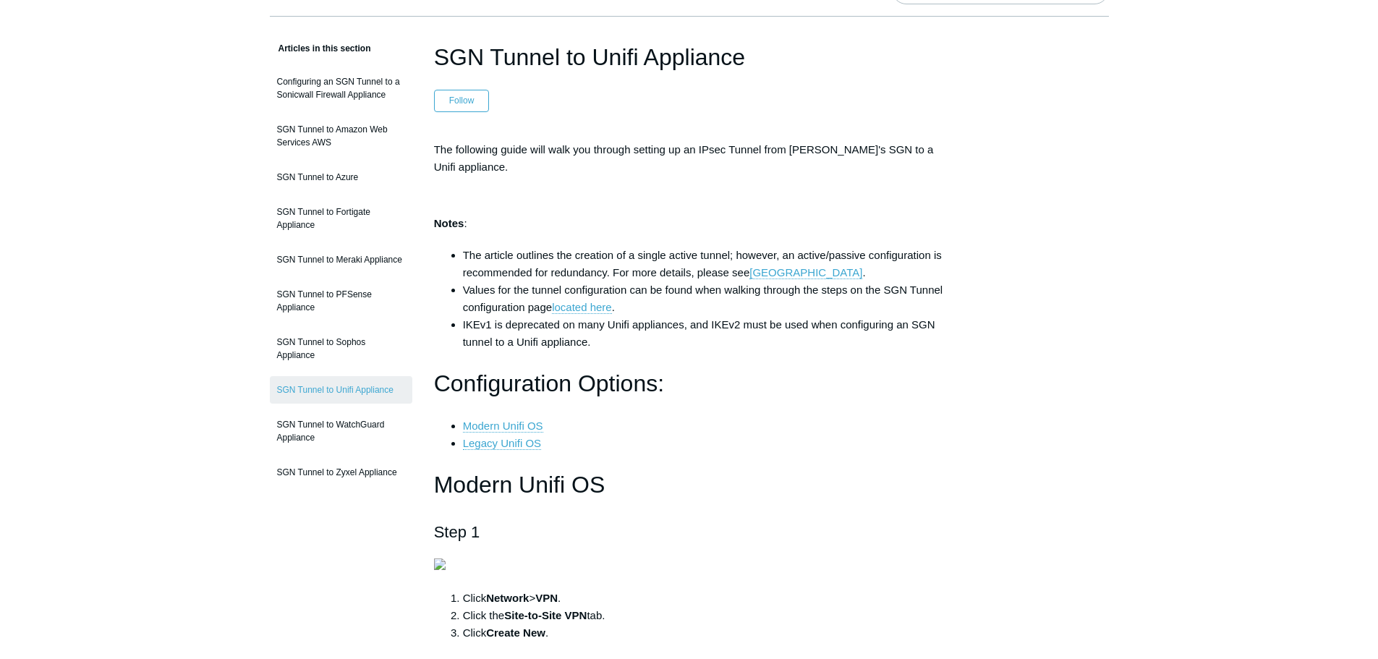  I want to click on strong: Network, so click(507, 598).